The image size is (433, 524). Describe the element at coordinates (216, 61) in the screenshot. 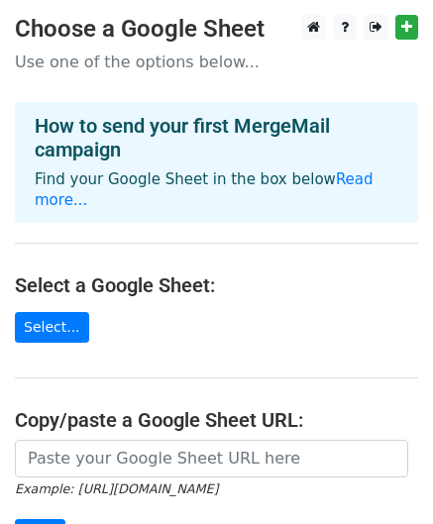

I see `p: Use one of the options below...` at that location.